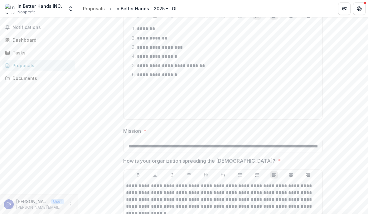  What do you see at coordinates (39, 40) in the screenshot?
I see `a: Dashboard` at bounding box center [39, 40].